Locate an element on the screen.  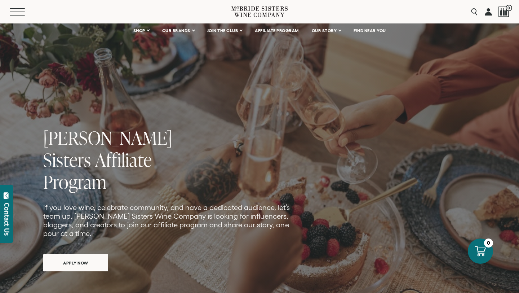
div: Contact Us is located at coordinates (7, 219).